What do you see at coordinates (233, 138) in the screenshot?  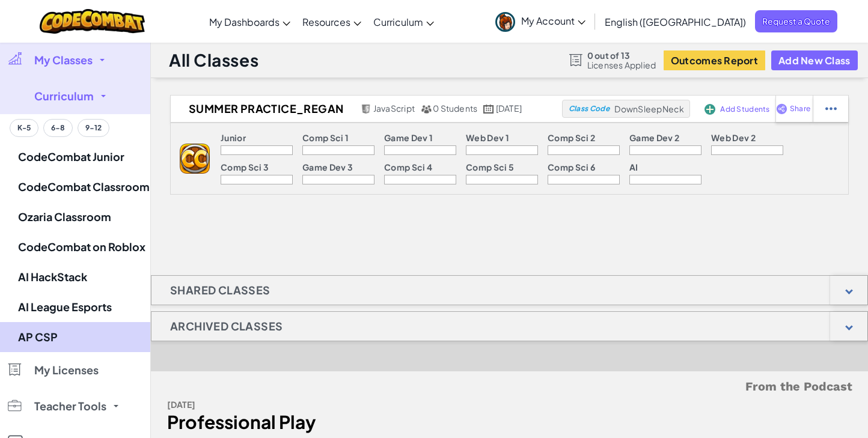 I see `p: Junior` at bounding box center [233, 138].